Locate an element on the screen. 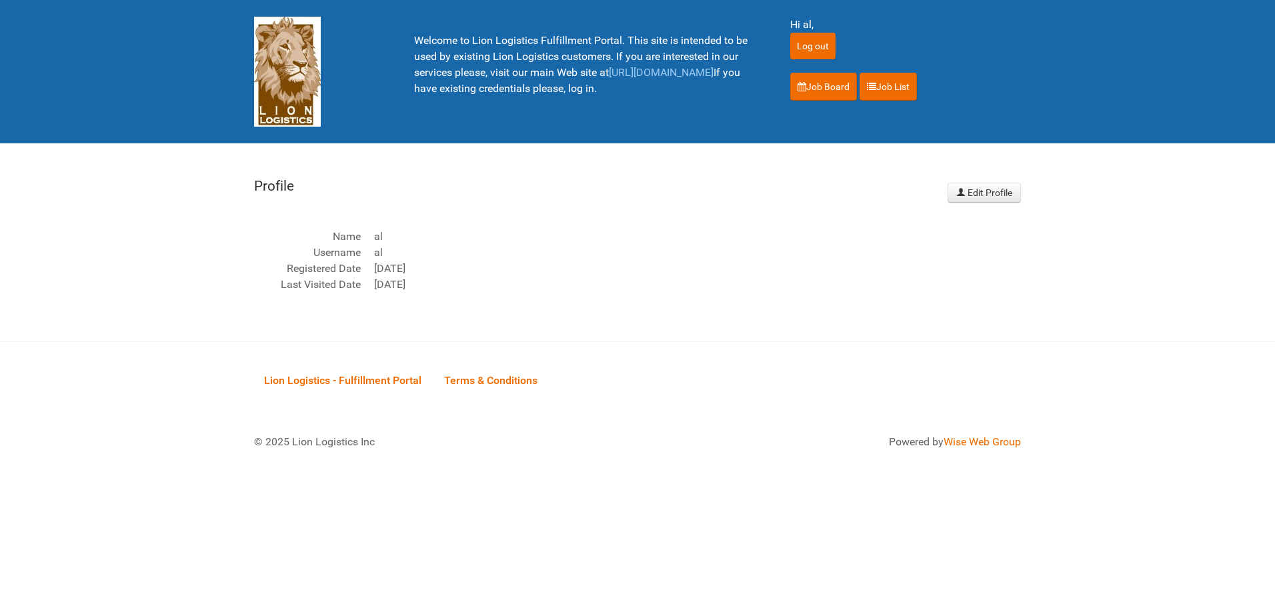 This screenshot has height=616, width=1275. a: Terms & Conditions is located at coordinates (491, 379).